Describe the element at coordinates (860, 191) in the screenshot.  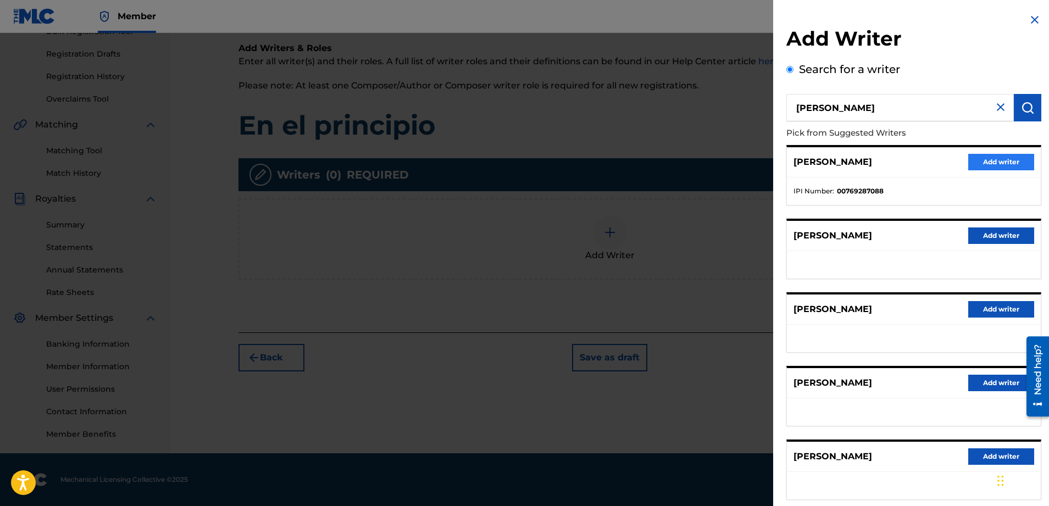
I see `strong: 00769287088` at that location.